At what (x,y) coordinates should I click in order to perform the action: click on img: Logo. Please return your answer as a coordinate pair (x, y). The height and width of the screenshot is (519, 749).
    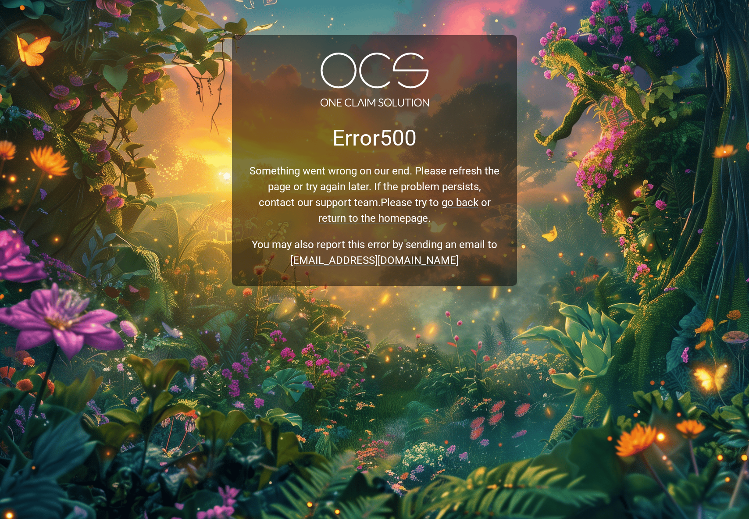
    Looking at the image, I should click on (375, 79).